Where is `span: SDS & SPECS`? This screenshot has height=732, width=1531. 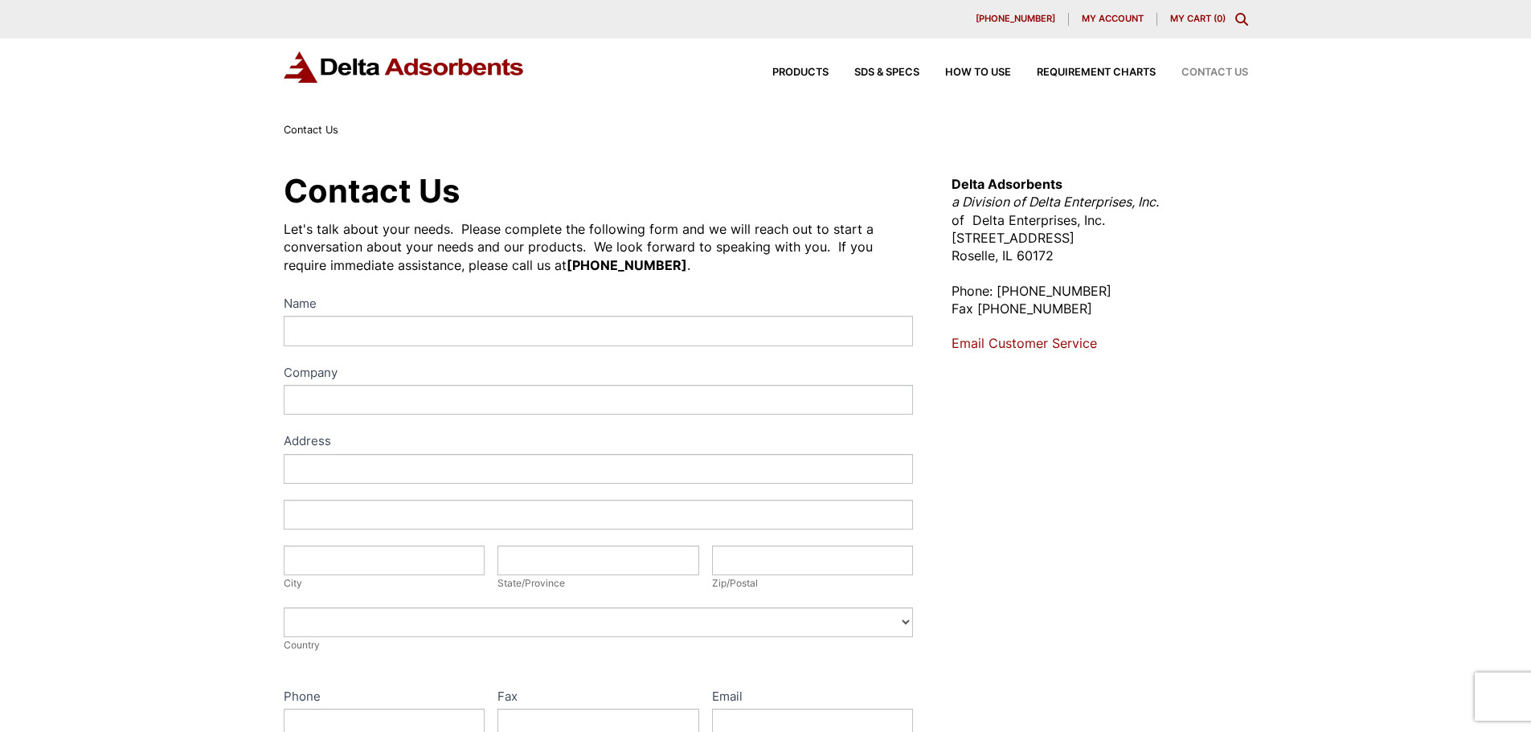
span: SDS & SPECS is located at coordinates (887, 72).